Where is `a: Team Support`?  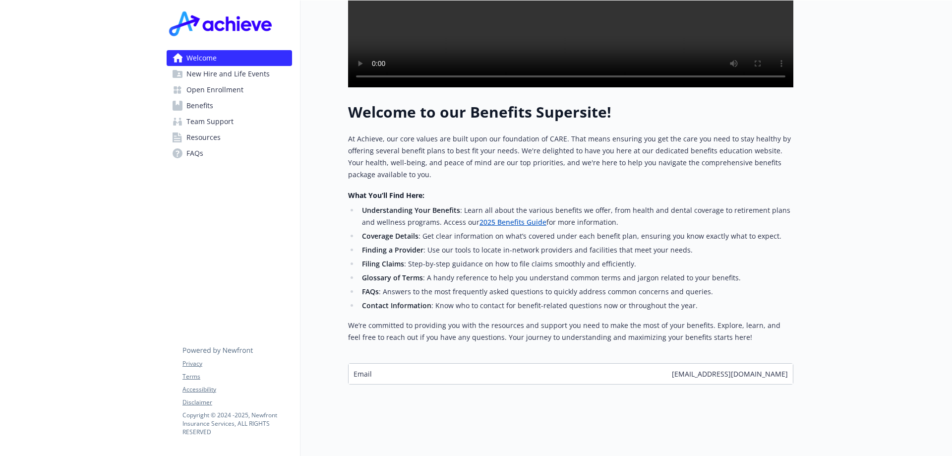
a: Team Support is located at coordinates (229, 121).